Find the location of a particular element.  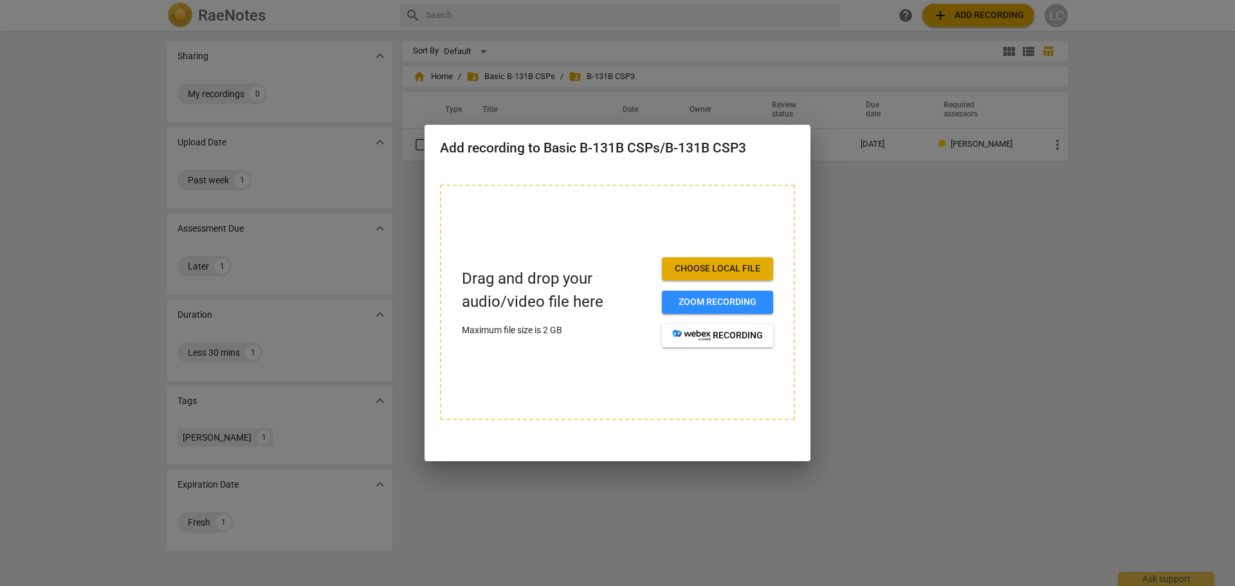

h2: Add recording to Basic B-131B CSPs/B-131B CSP3 is located at coordinates (618, 148).